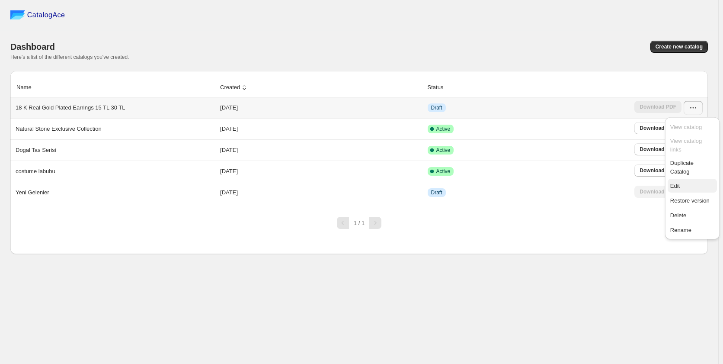 The image size is (723, 364). I want to click on p: Yeni Gelenler, so click(32, 193).